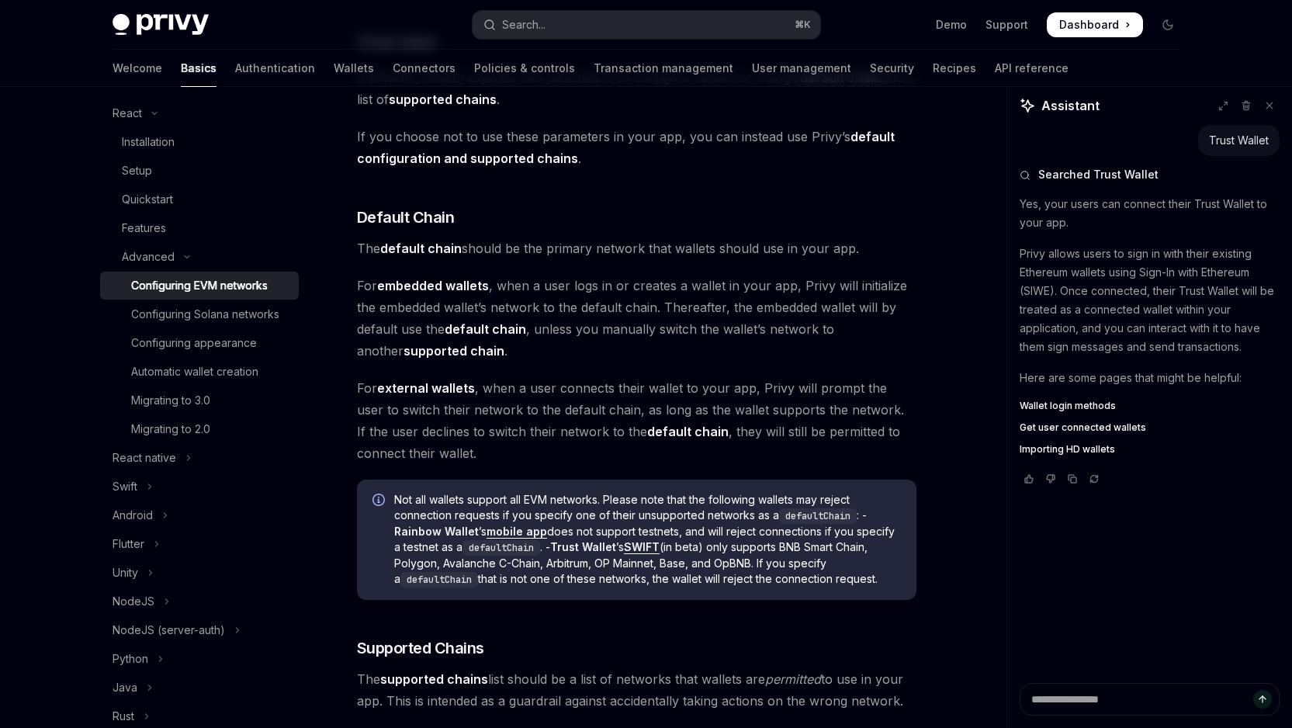 This screenshot has height=728, width=1292. Describe the element at coordinates (275, 68) in the screenshot. I see `a: Authentication` at that location.